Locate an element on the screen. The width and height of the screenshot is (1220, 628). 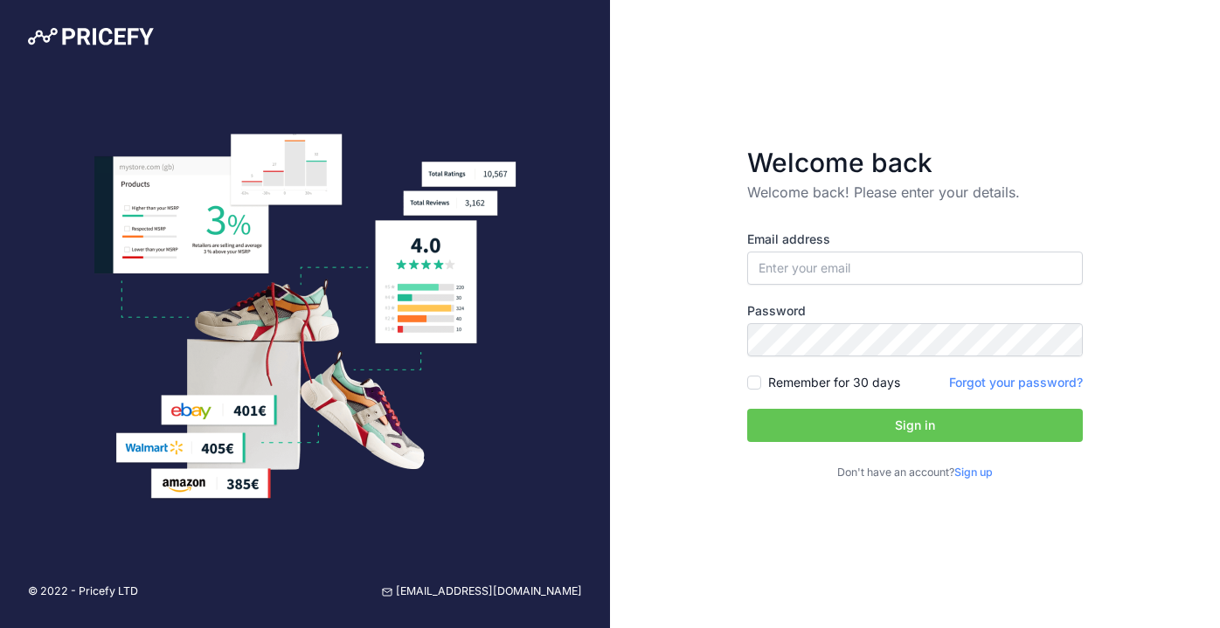
input: Enter your email is located at coordinates (915, 268).